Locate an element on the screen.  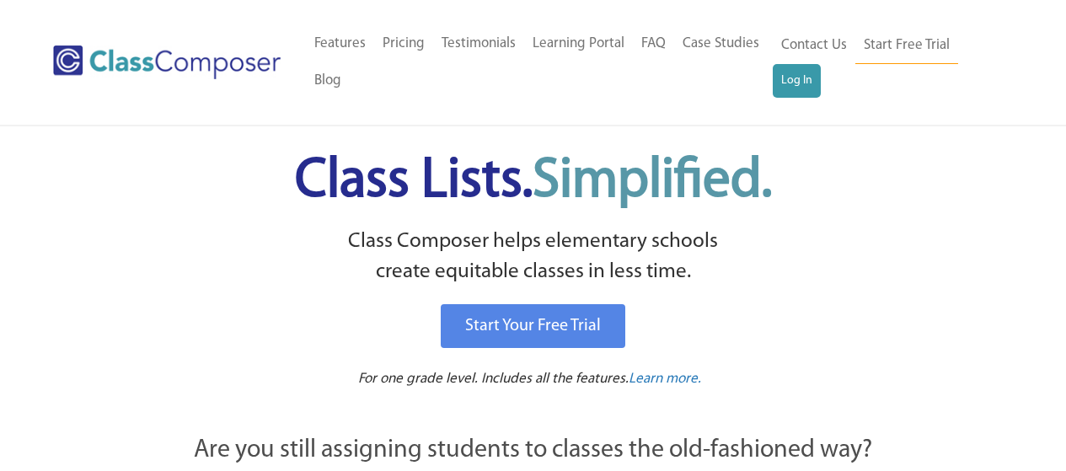
p: Are you still assigning students to classes the old-fashioned way? is located at coordinates (533, 451).